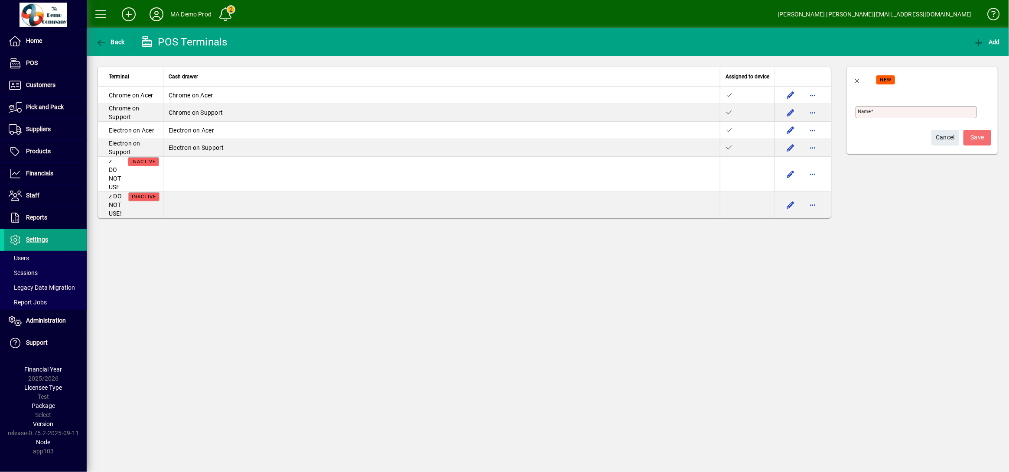 The image size is (1009, 472). I want to click on a: Home, so click(45, 41).